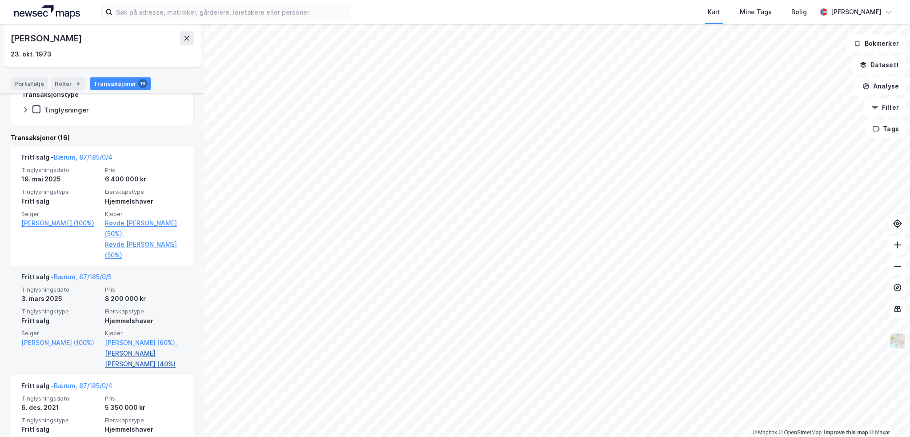 The image size is (910, 437). Describe the element at coordinates (102, 138) in the screenshot. I see `div: Transaksjoner (16)` at that location.